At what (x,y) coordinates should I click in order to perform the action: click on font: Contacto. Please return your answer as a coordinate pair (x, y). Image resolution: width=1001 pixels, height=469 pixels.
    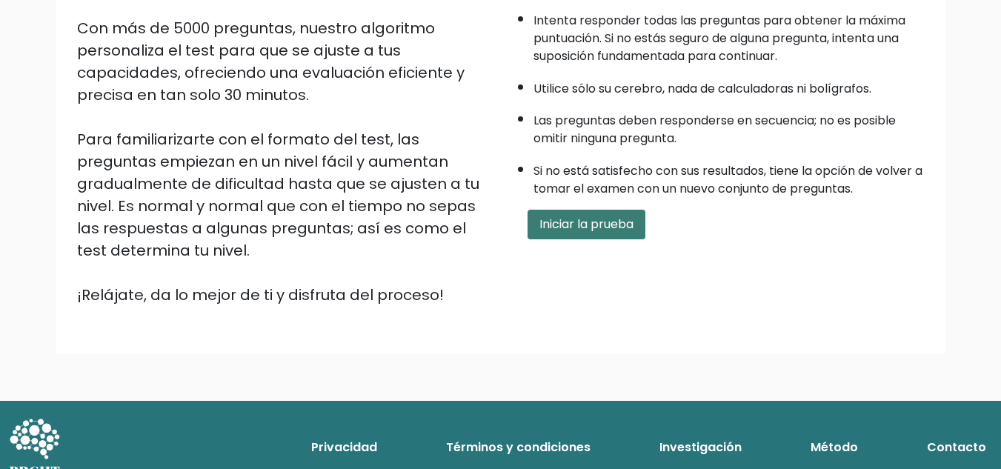
    Looking at the image, I should click on (957, 447).